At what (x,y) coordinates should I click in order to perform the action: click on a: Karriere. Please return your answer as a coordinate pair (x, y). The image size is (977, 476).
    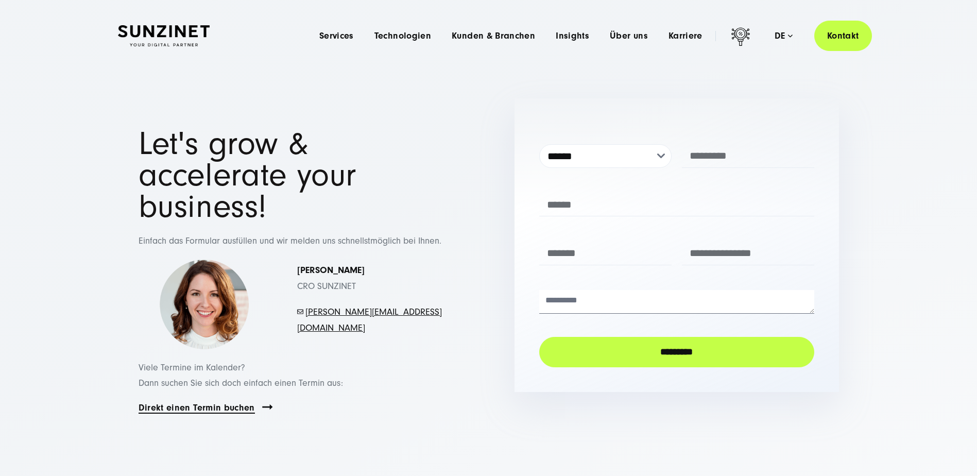
    Looking at the image, I should click on (685, 36).